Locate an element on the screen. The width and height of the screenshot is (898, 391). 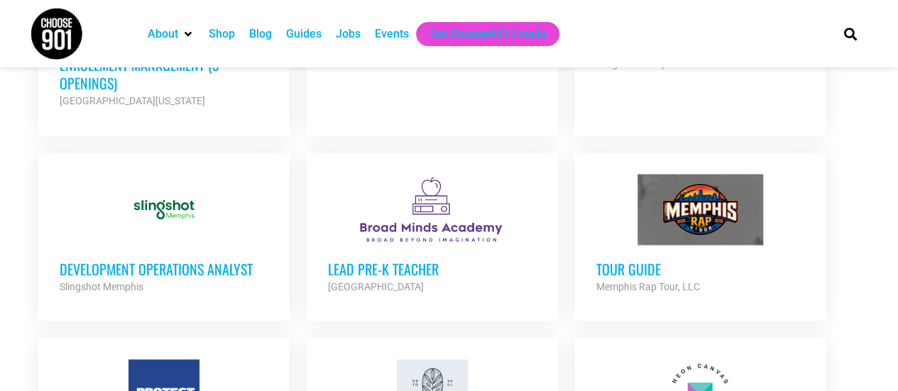
div: Get Choose901 Emails is located at coordinates (488, 34).